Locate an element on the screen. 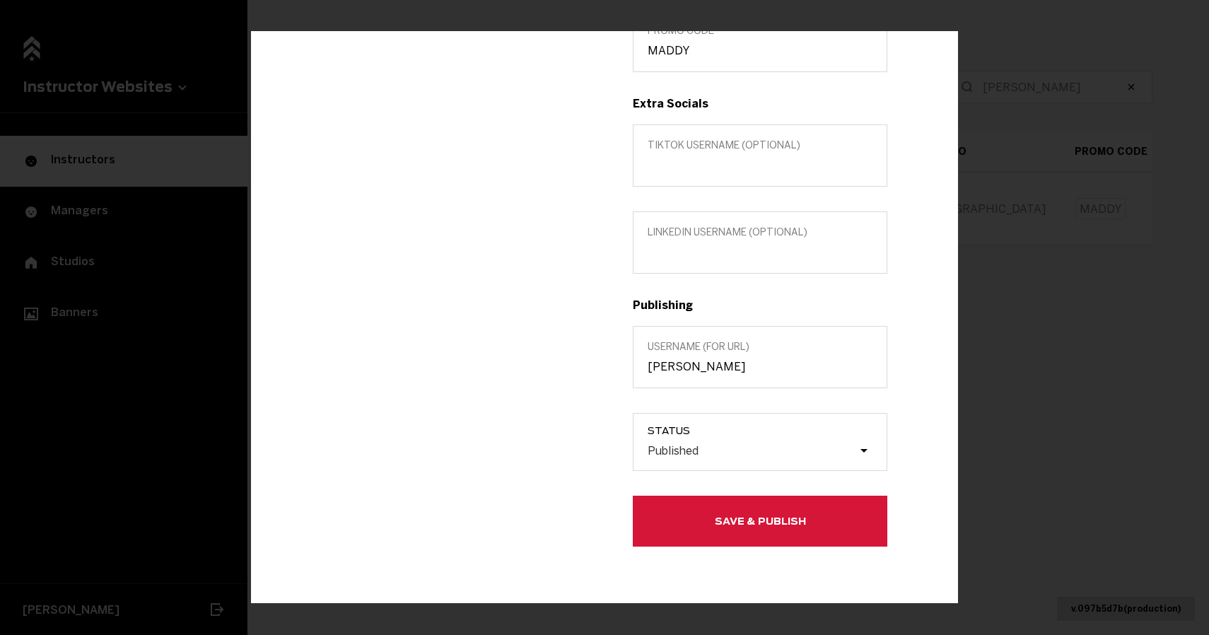  div: Published is located at coordinates (673, 449).